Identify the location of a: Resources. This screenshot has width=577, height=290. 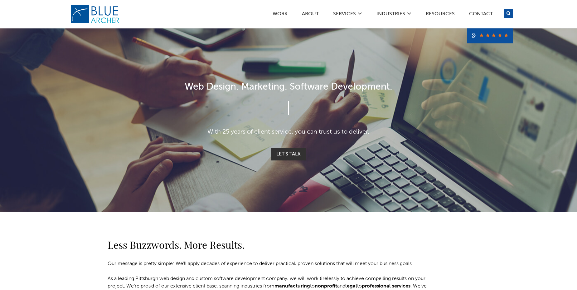
(440, 15).